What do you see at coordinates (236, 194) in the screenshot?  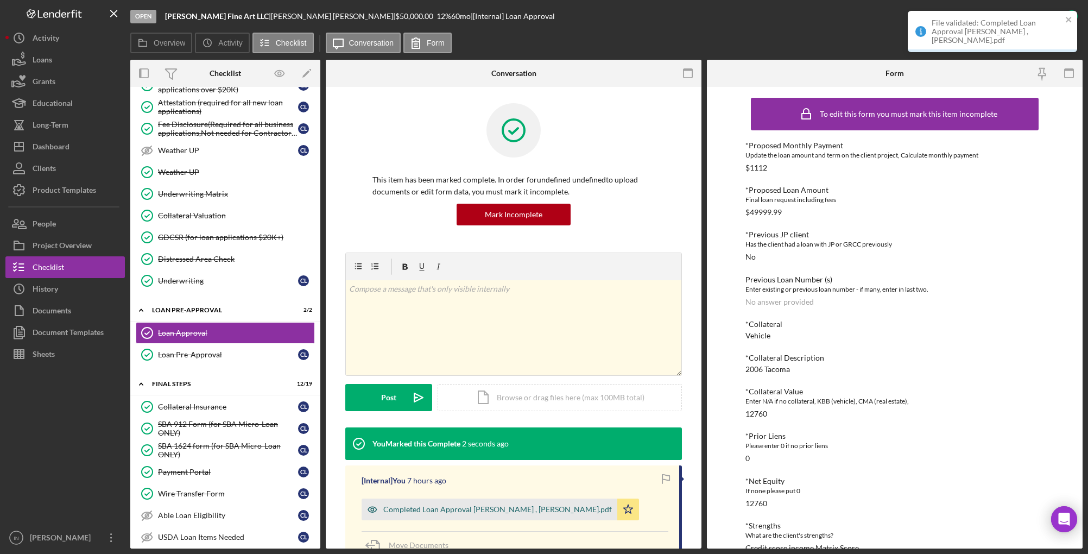 I see `div: Underwriting Matrix` at bounding box center [236, 194].